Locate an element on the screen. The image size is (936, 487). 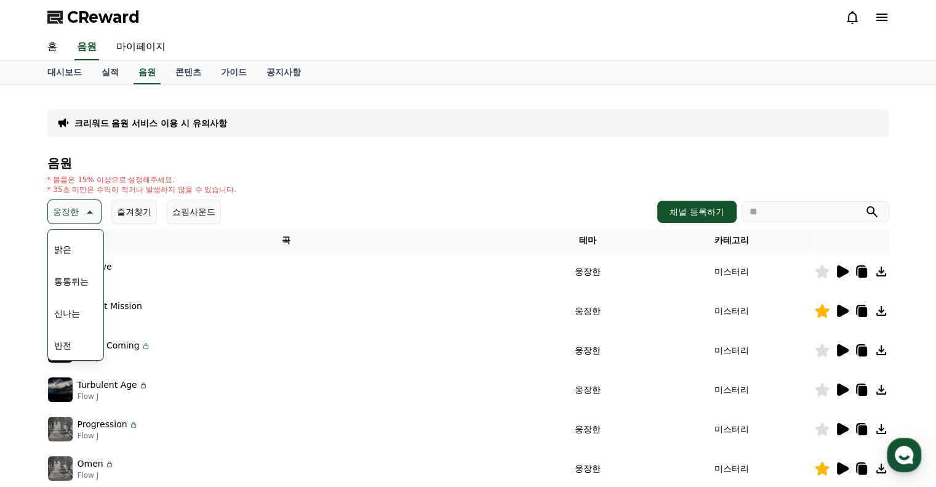
a: 공지사항 is located at coordinates (284, 73).